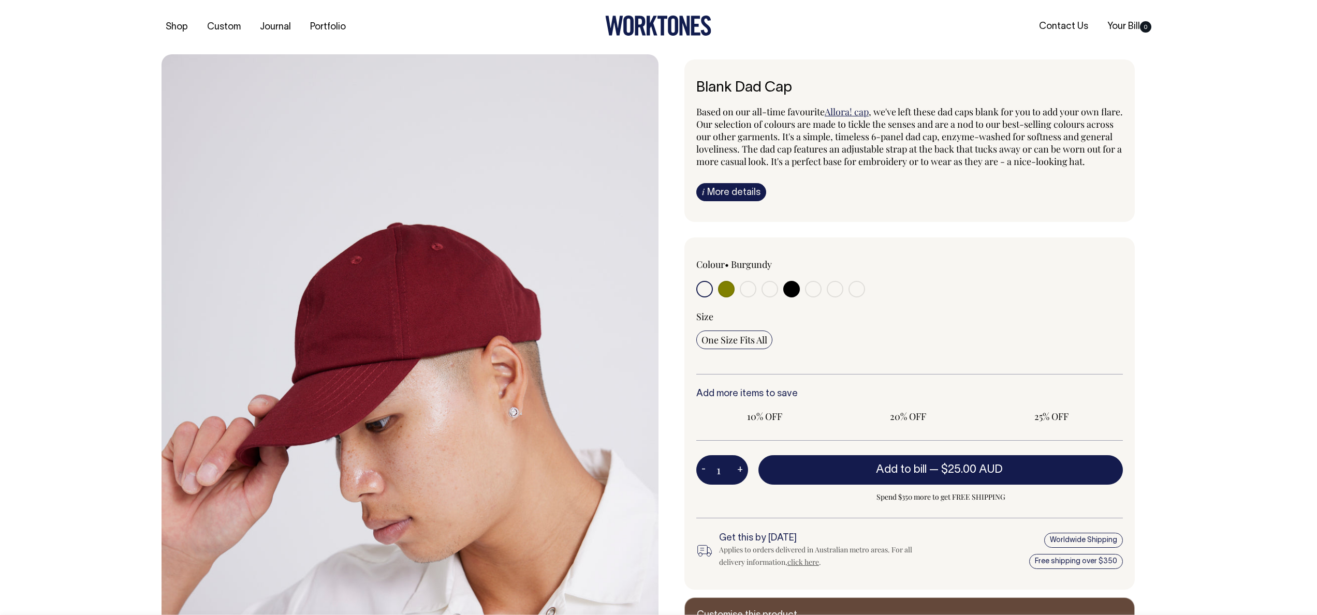  Describe the element at coordinates (1129, 26) in the screenshot. I see `a: Your Bill0` at that location.